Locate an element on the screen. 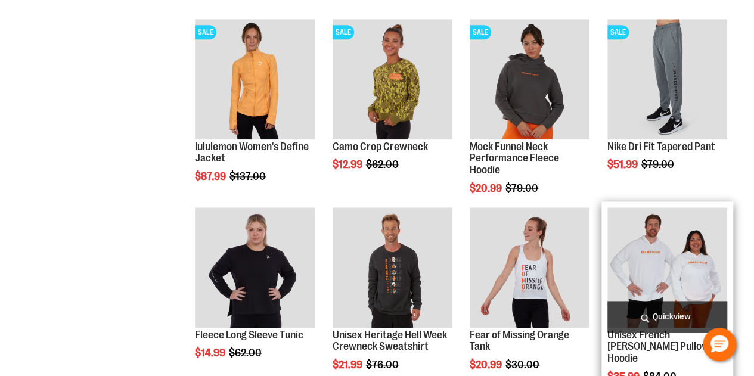  span: $51.99 is located at coordinates (623, 164).